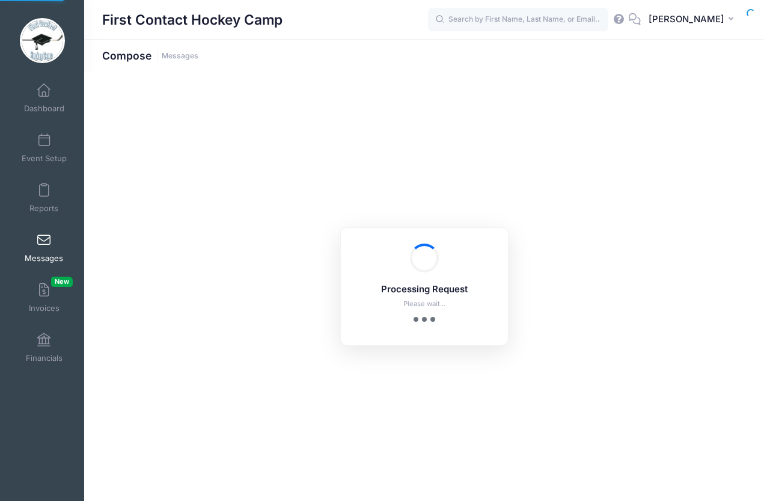  I want to click on span: Event Setup, so click(44, 158).